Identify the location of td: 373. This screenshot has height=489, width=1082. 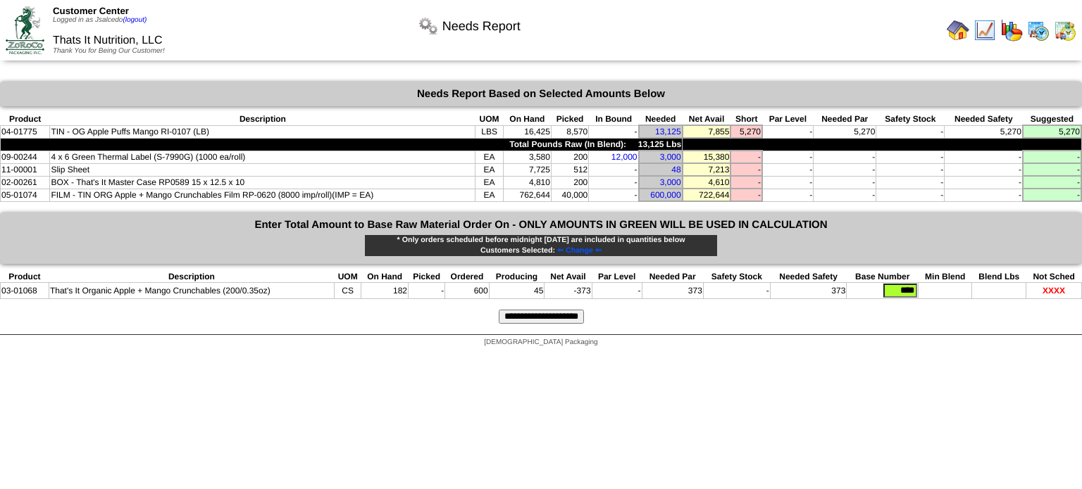
(808, 291).